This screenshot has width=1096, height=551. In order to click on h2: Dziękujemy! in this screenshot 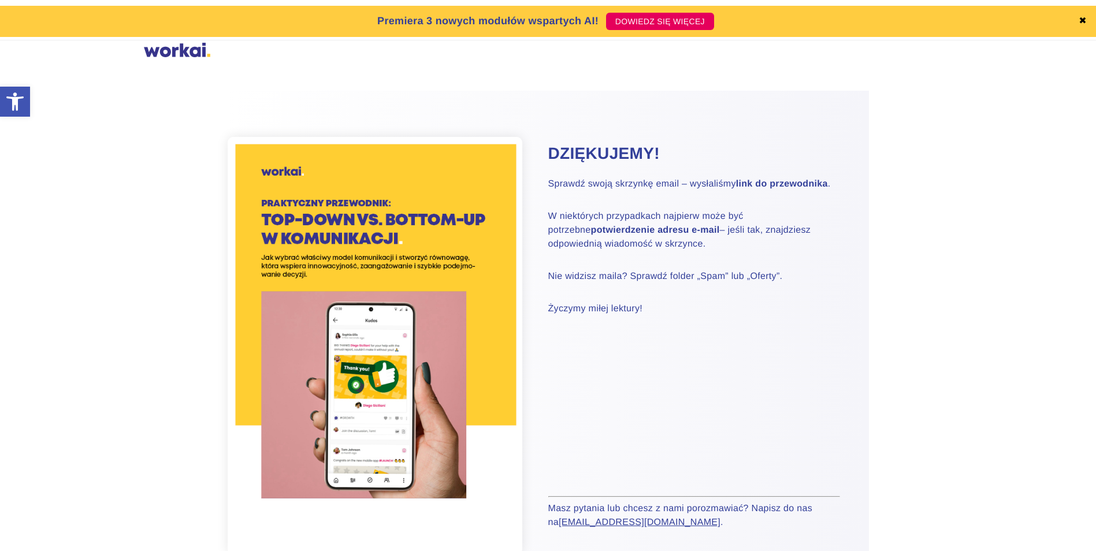, I will do `click(694, 154)`.